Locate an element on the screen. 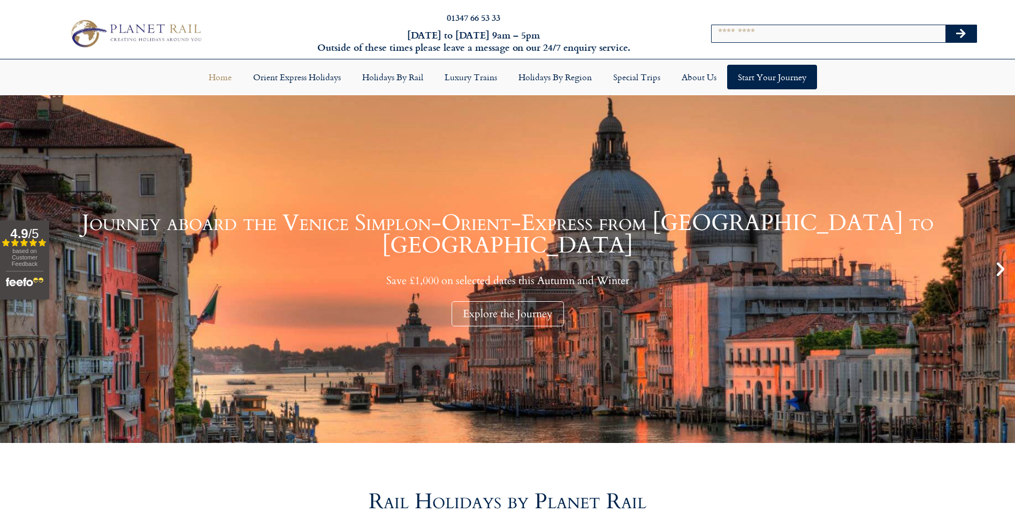 The height and width of the screenshot is (520, 1015). p: Save £1,000 on selected dates this Autumn and Winter is located at coordinates (507, 280).